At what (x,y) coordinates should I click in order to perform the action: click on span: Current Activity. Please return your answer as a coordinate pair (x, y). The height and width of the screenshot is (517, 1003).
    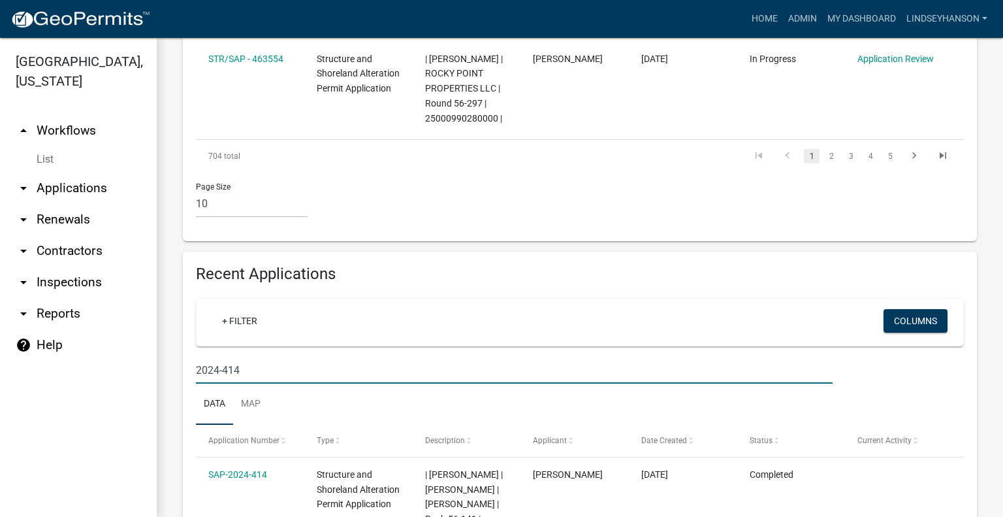
    Looking at the image, I should click on (884, 440).